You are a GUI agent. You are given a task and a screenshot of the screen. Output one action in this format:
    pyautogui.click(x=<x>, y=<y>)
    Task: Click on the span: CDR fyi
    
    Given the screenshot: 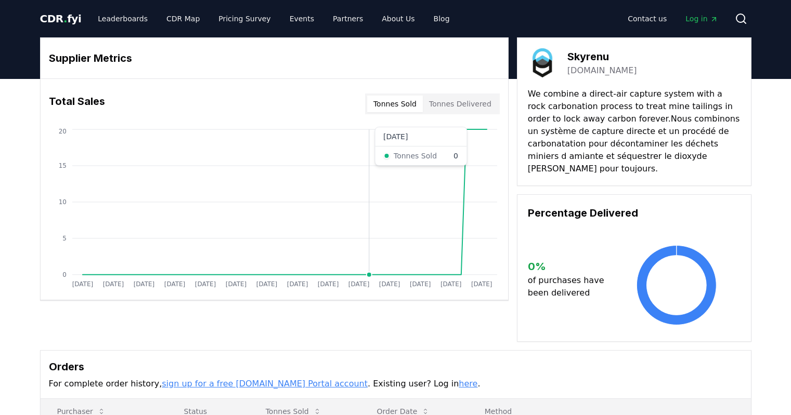 What is the action you would take?
    pyautogui.click(x=61, y=19)
    